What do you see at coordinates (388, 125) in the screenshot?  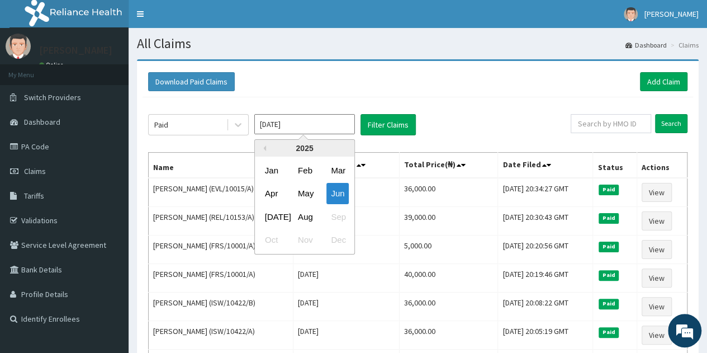 I see `button: Filter Claims` at bounding box center [388, 125].